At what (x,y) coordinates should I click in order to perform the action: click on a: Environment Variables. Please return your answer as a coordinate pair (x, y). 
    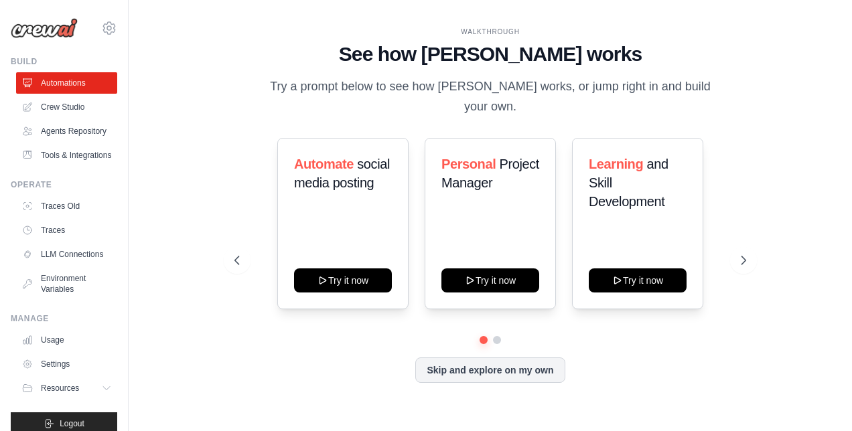
    Looking at the image, I should click on (66, 284).